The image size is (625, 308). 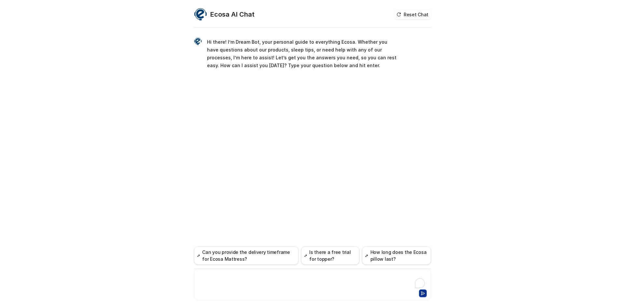 I want to click on h2: Ecosa AI Chat, so click(x=232, y=14).